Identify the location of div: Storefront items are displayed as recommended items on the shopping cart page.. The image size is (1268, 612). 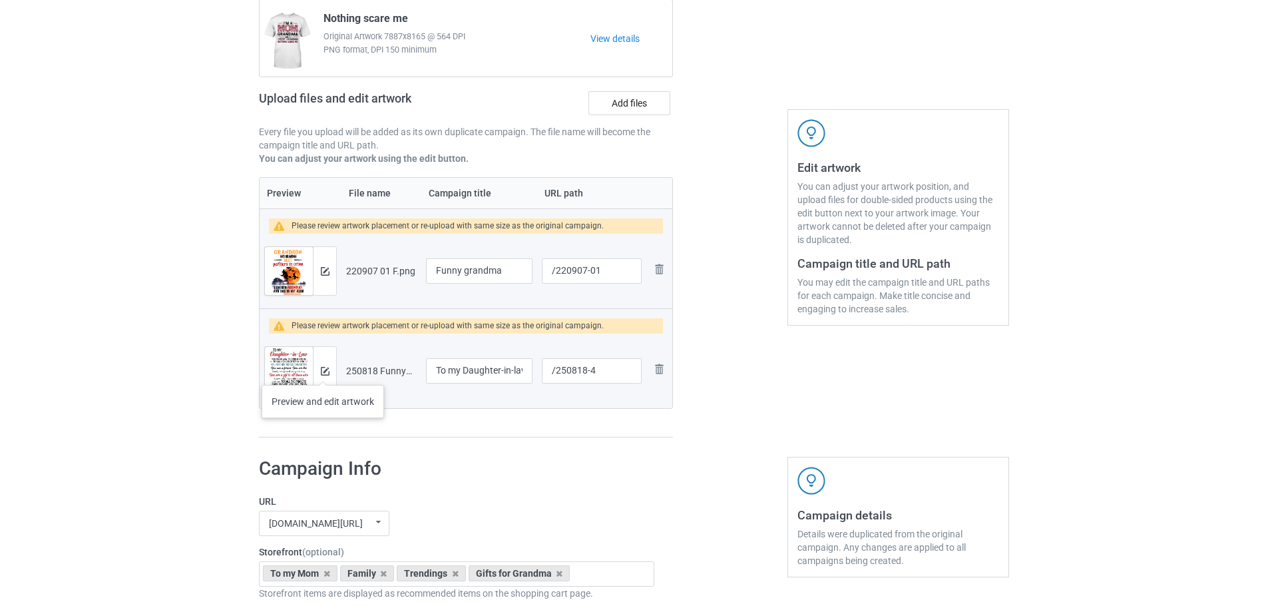
(457, 593).